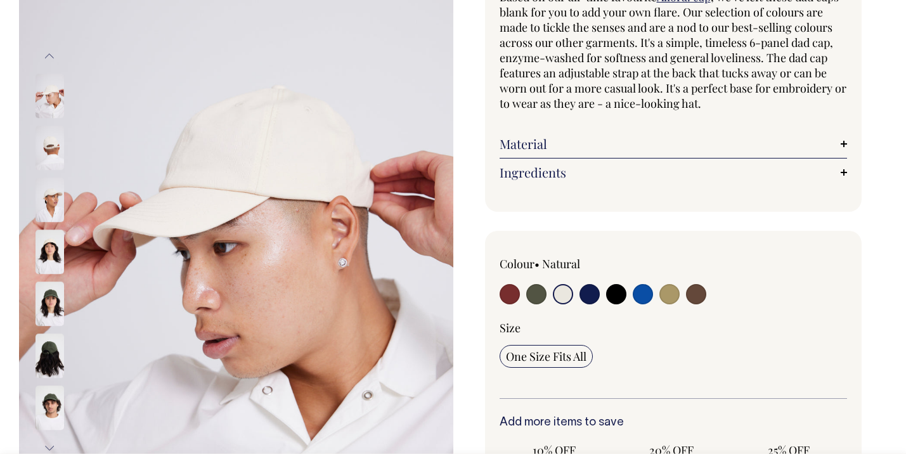 This screenshot has width=906, height=454. What do you see at coordinates (673, 328) in the screenshot?
I see `div: Size` at bounding box center [673, 328].